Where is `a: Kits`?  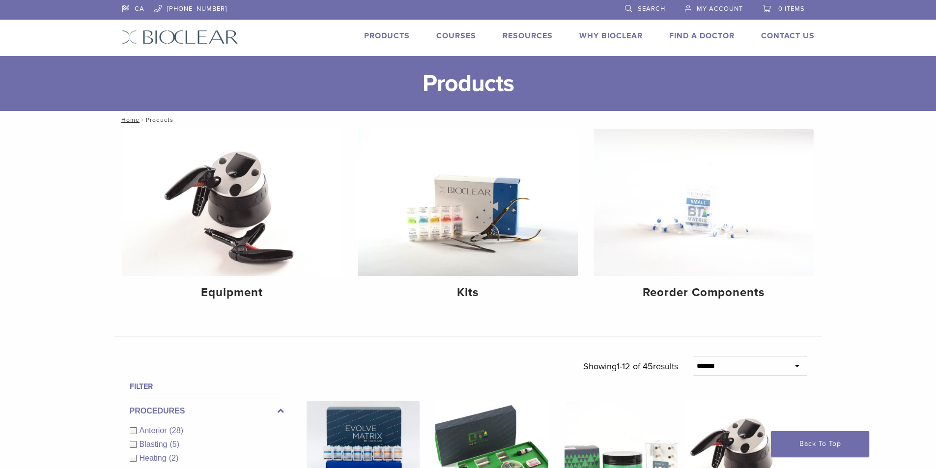
a: Kits is located at coordinates (468, 219).